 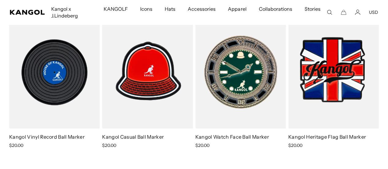 I want to click on a: Kangol Heritage Flag Ball Marker, so click(x=327, y=137).